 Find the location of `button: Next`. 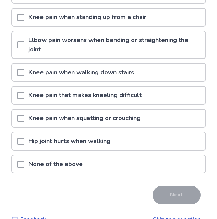

button: Next is located at coordinates (176, 195).